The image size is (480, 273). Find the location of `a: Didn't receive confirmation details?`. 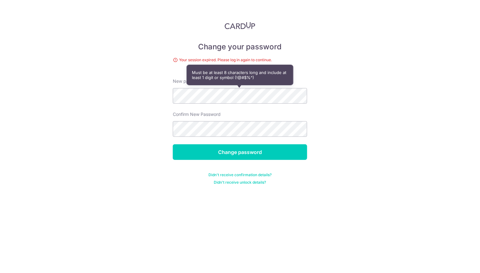

a: Didn't receive confirmation details? is located at coordinates (240, 175).